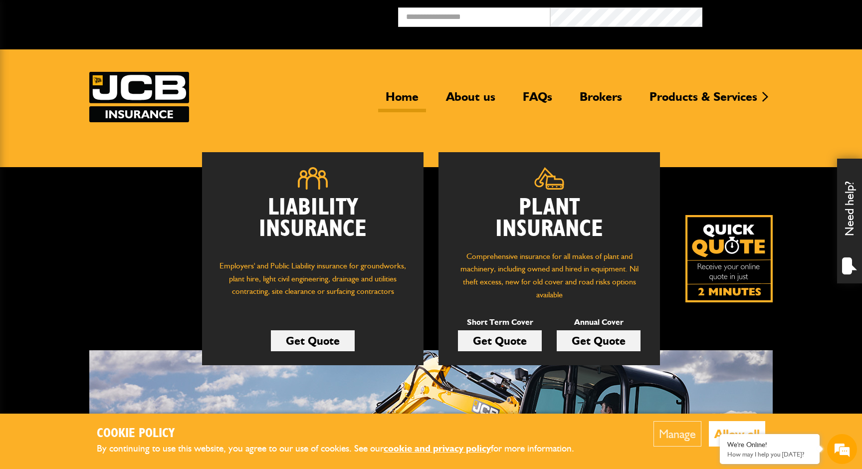  What do you see at coordinates (344, 433) in the screenshot?
I see `h2: Cookie Policy` at bounding box center [344, 433].